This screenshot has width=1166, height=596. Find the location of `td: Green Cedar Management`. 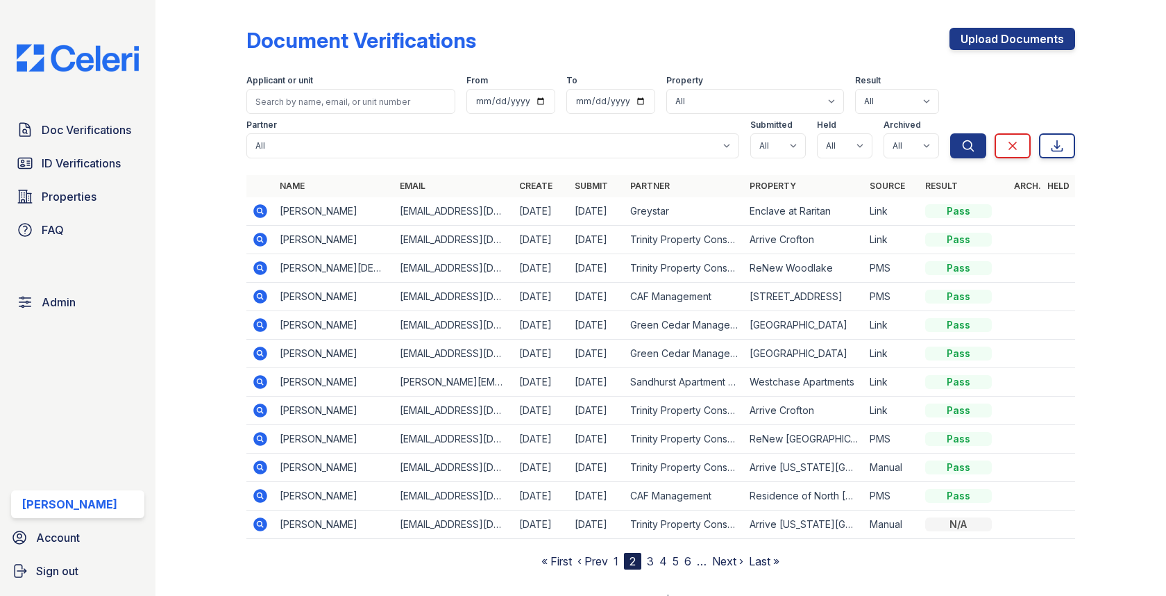

td: Green Cedar Management is located at coordinates (684, 353).